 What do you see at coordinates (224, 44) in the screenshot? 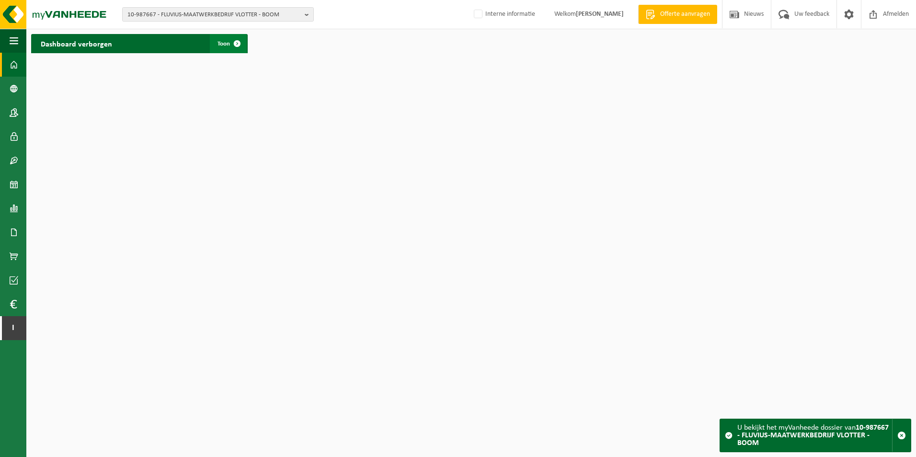
I see `span: Toon` at bounding box center [224, 44].